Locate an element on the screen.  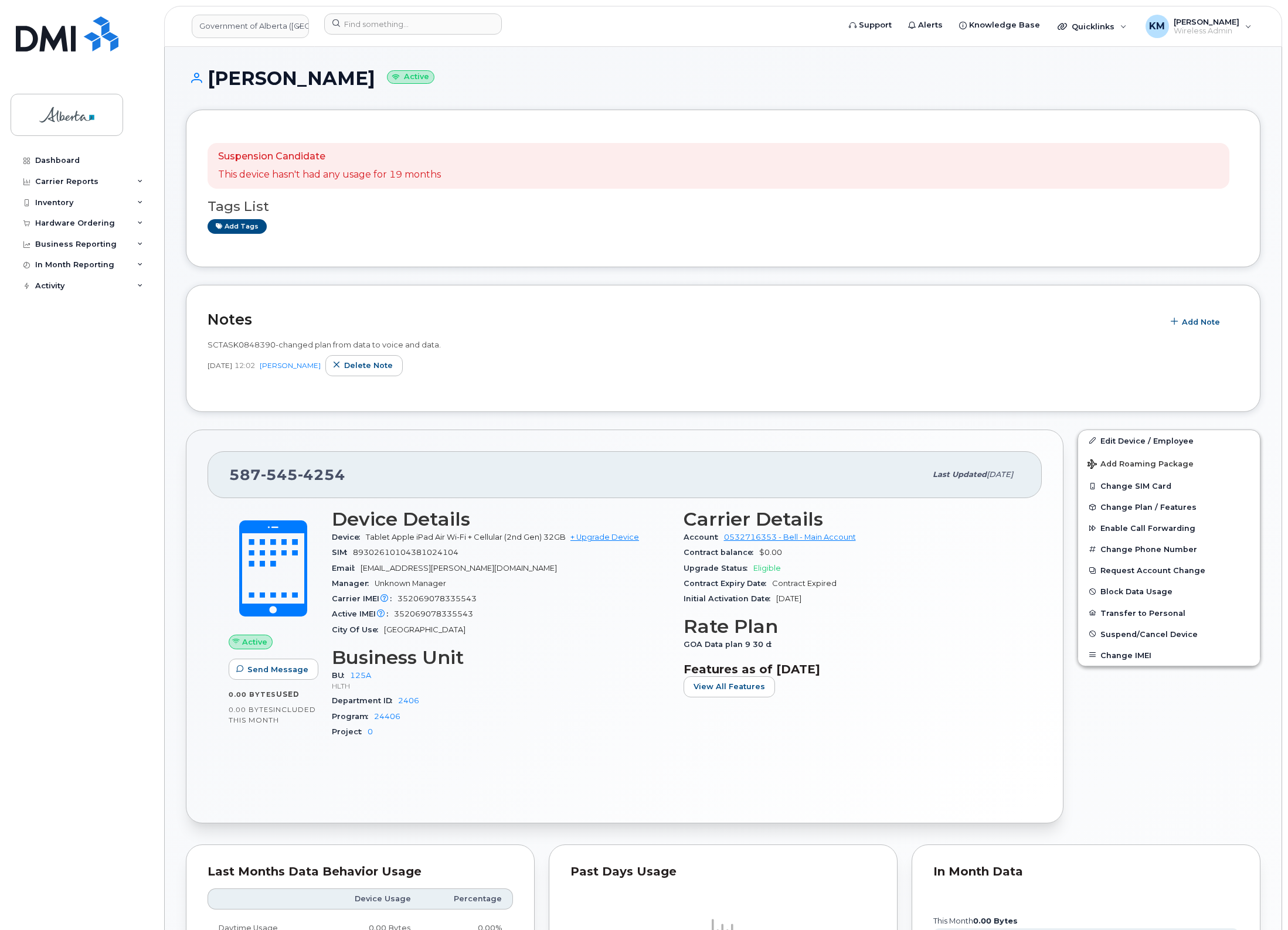
button: Block Data Usage is located at coordinates (1169, 591).